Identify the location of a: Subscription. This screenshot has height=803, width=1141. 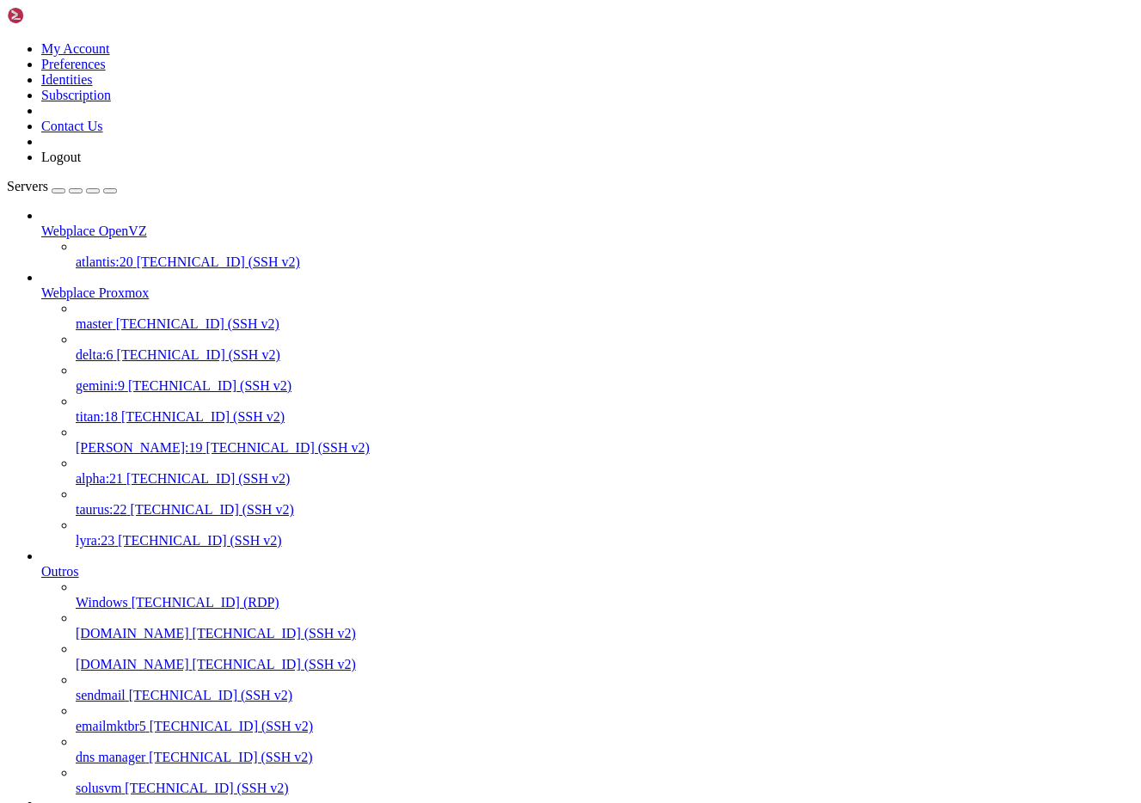
(76, 95).